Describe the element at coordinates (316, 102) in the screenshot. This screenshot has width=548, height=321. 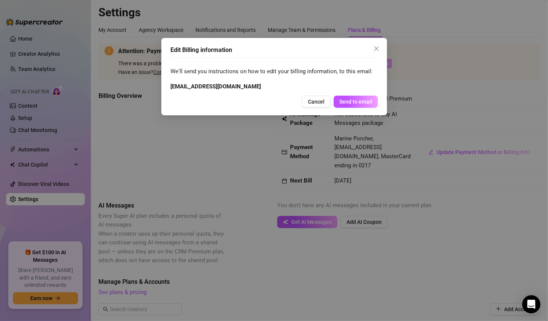
I see `button: Cancel` at that location.